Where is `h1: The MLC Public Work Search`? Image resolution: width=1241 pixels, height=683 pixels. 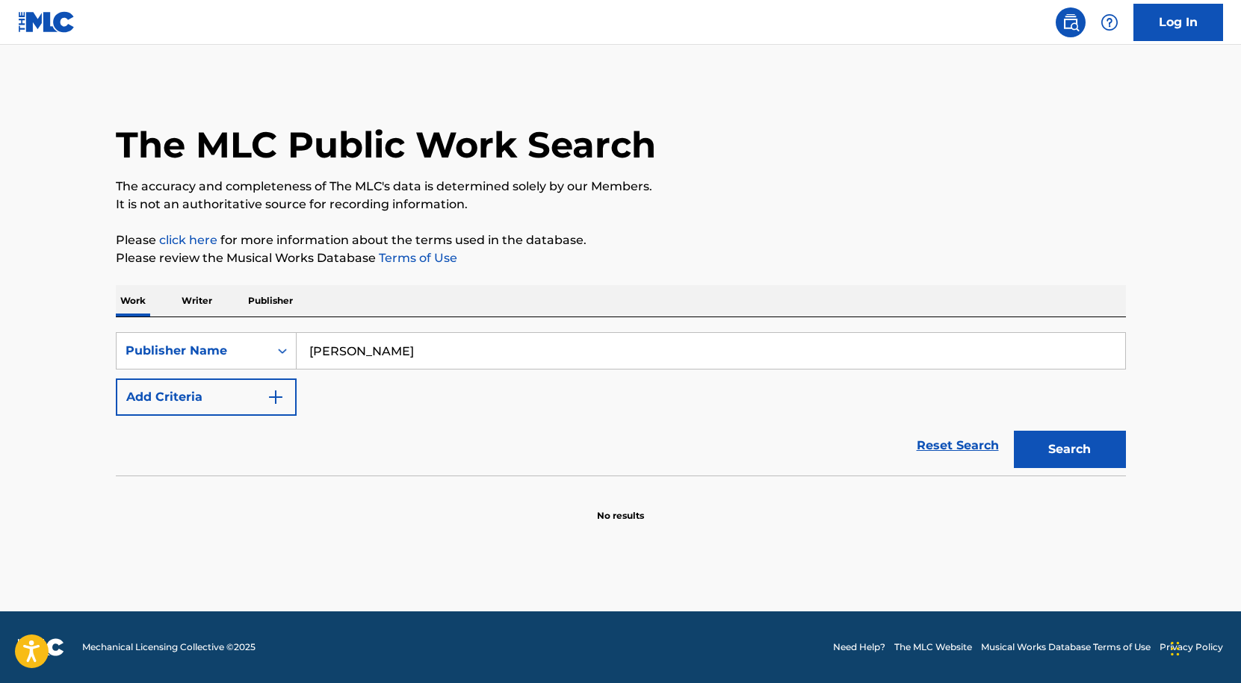
h1: The MLC Public Work Search is located at coordinates (385, 145).